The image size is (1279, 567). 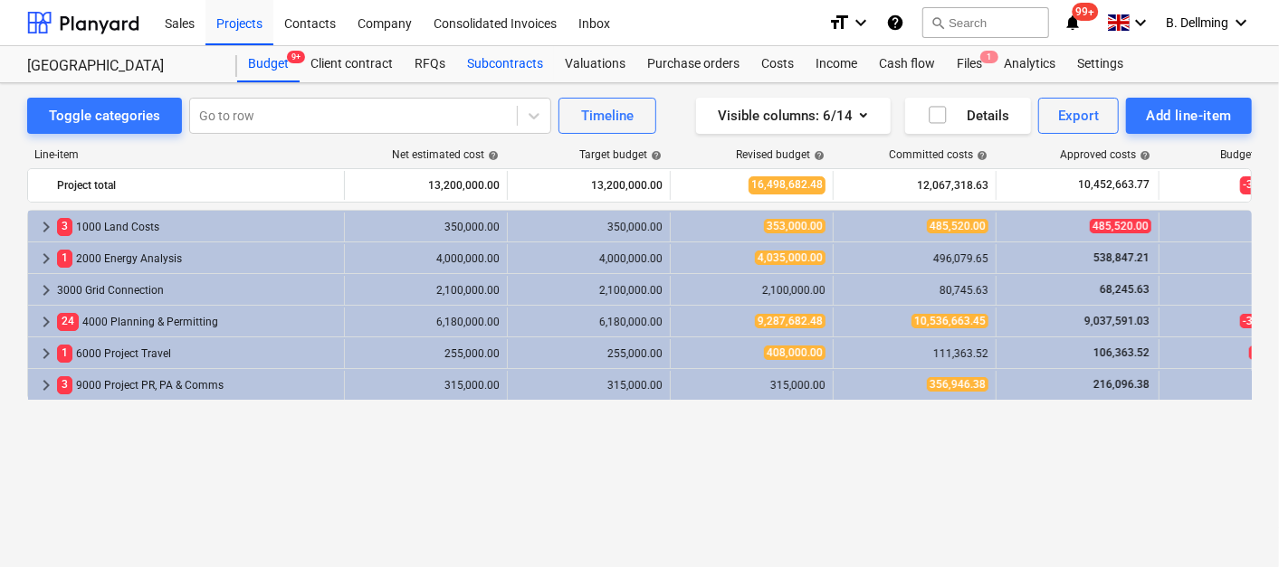 I want to click on div: 350,000.00, so click(x=425, y=227).